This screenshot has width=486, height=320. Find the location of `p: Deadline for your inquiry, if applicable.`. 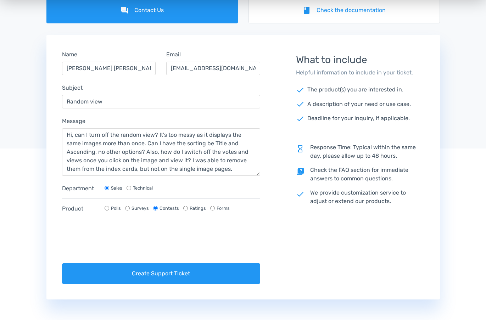

p: Deadline for your inquiry, if applicable. is located at coordinates (358, 118).